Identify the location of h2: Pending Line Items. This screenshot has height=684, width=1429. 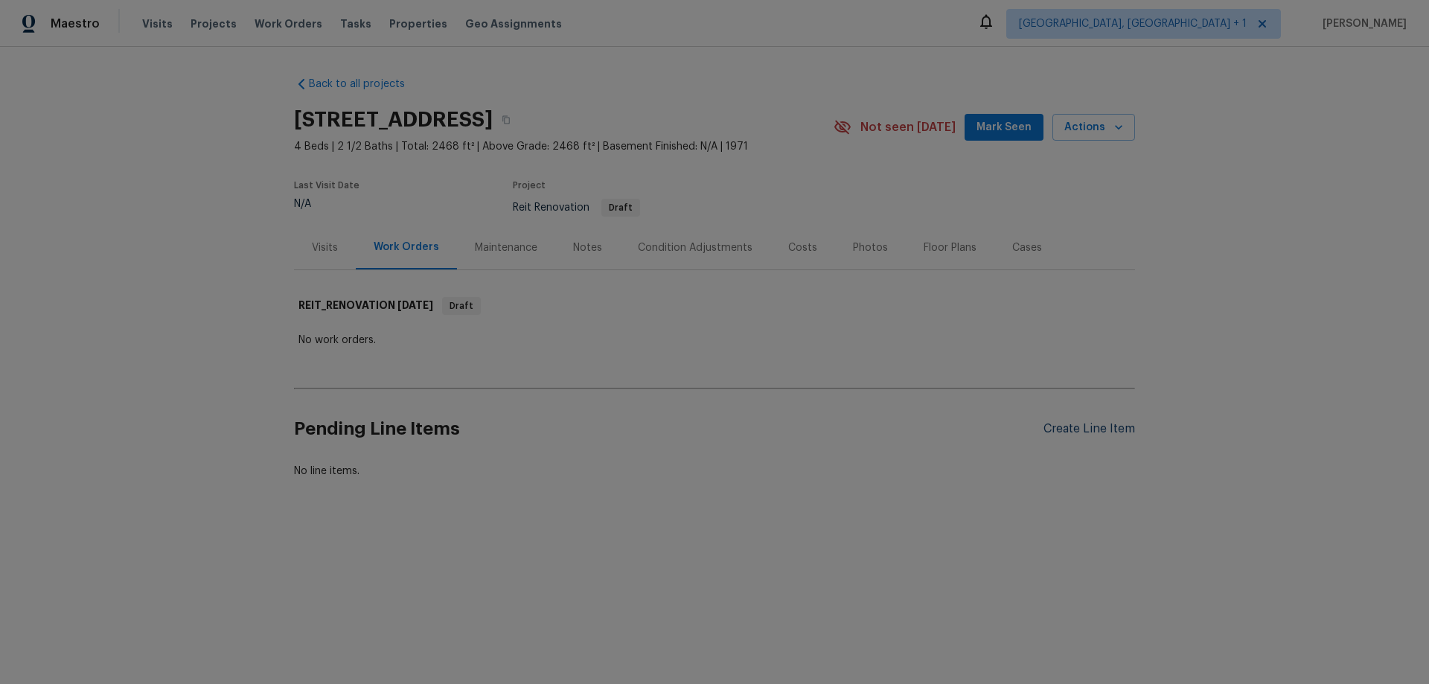
(668, 429).